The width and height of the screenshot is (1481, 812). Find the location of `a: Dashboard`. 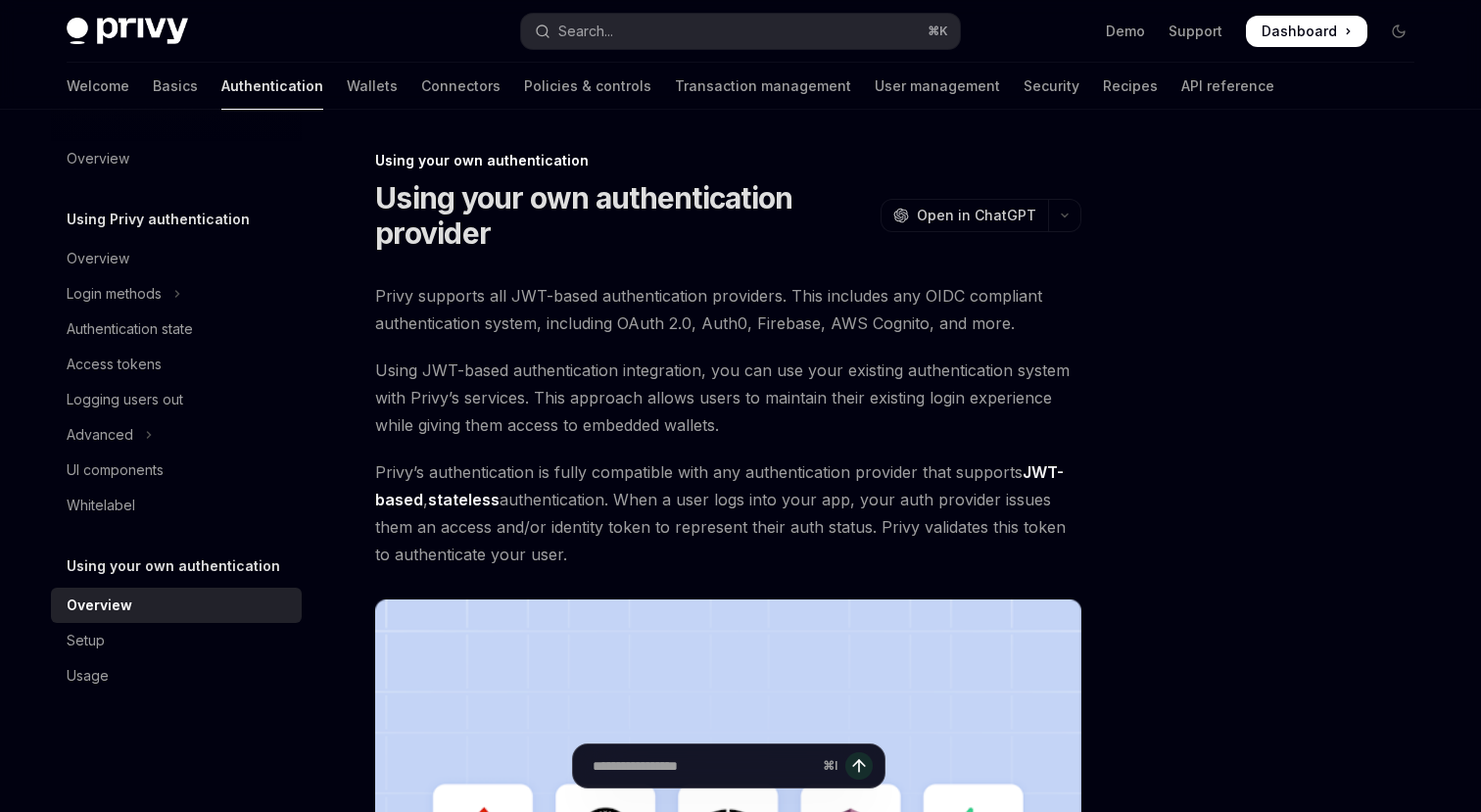

a: Dashboard is located at coordinates (1307, 31).